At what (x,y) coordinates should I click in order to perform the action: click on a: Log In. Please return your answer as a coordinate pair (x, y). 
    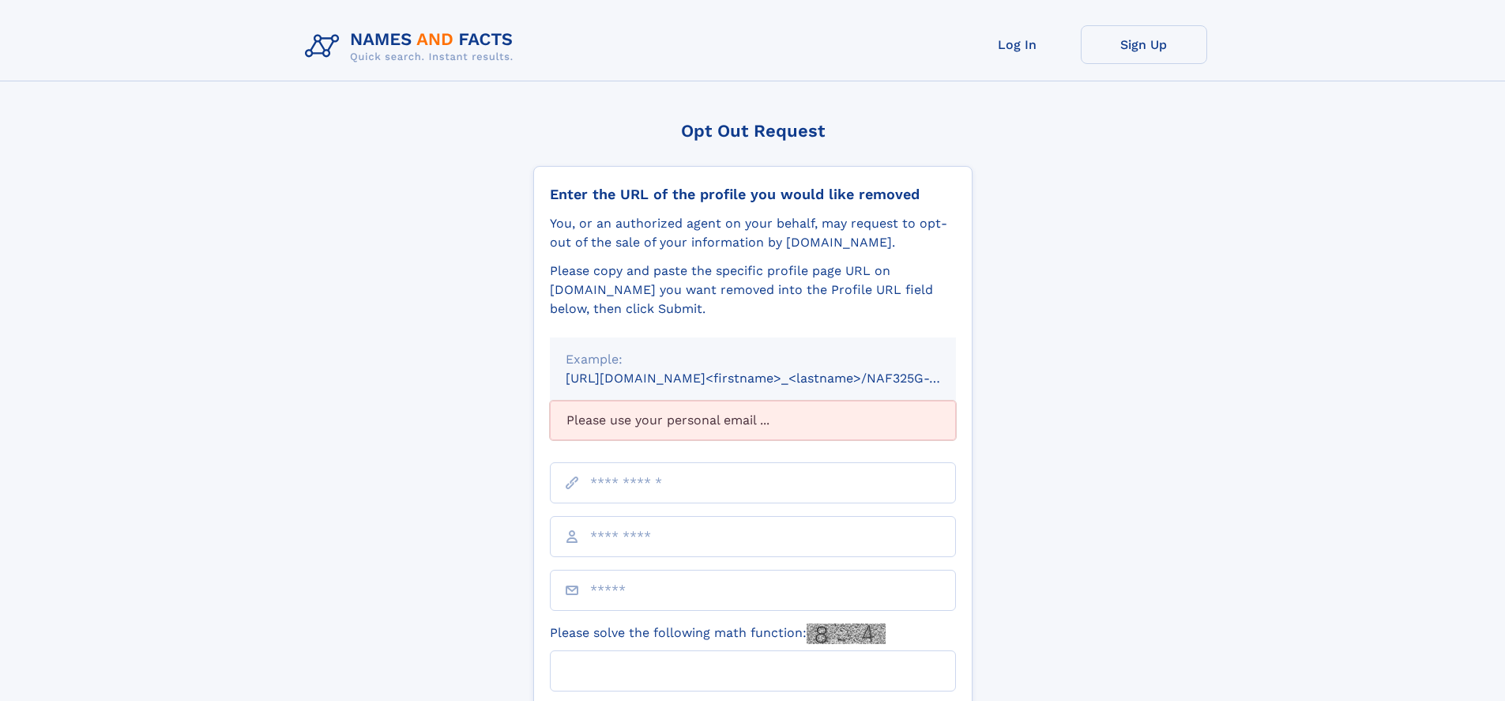
    Looking at the image, I should click on (1018, 44).